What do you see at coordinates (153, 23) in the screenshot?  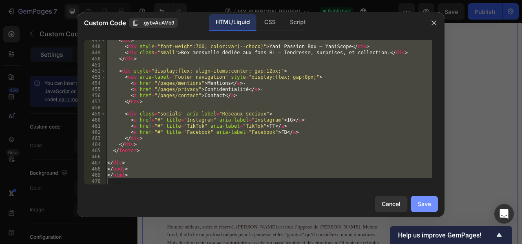 I see `button: .gybvAuAVb9` at bounding box center [153, 23].